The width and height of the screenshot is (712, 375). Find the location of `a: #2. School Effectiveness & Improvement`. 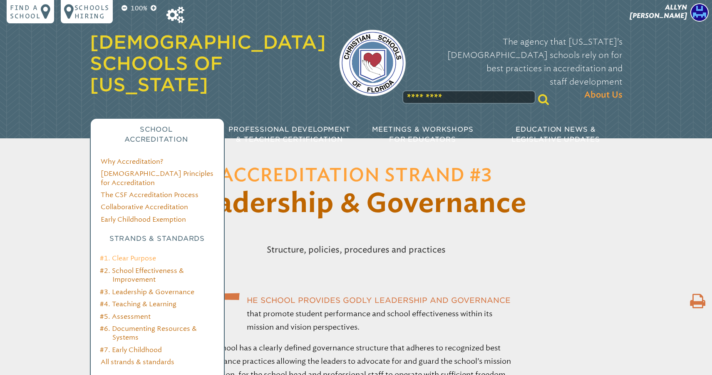

a: #2. School Effectiveness & Improvement is located at coordinates (142, 275).